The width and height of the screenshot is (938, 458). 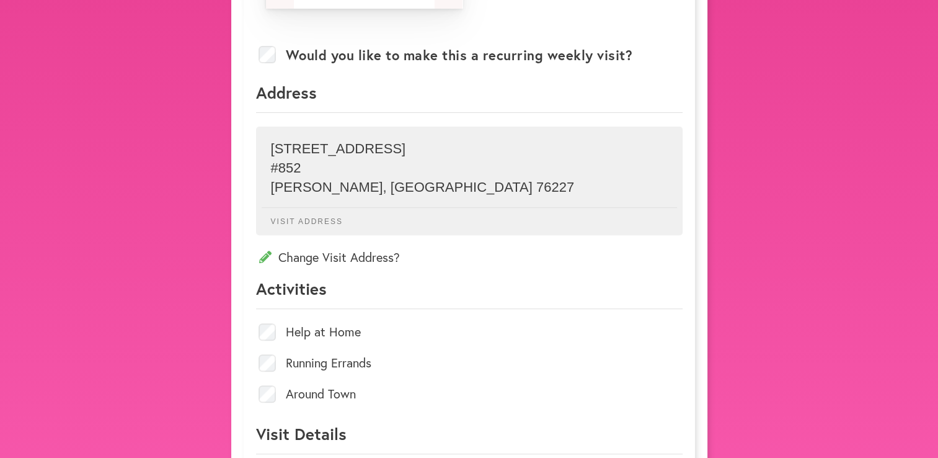 What do you see at coordinates (470, 216) in the screenshot?
I see `p: Visit Address` at bounding box center [470, 216].